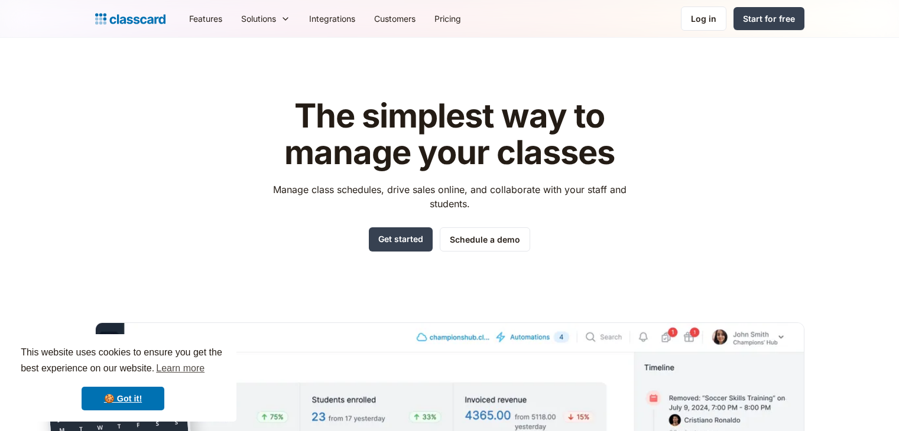 This screenshot has height=431, width=899. I want to click on a: Get started, so click(401, 239).